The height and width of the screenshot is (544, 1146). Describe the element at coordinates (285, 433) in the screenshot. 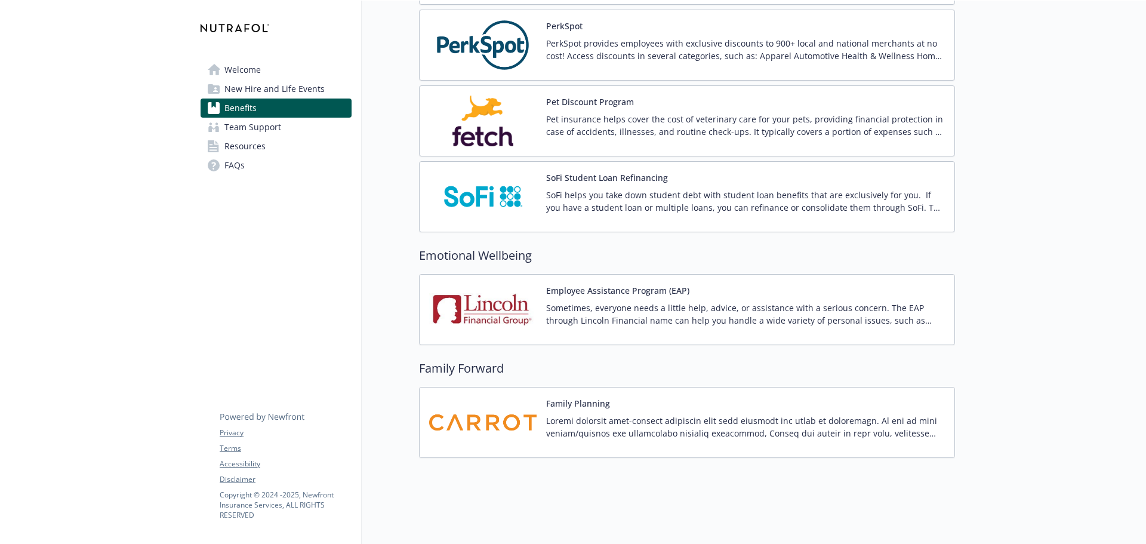

I see `a: Privacy` at that location.